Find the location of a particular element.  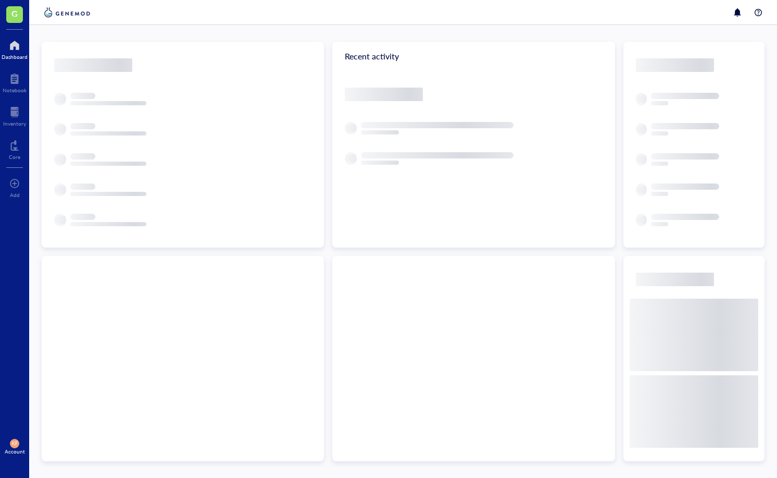

span: G is located at coordinates (15, 13).